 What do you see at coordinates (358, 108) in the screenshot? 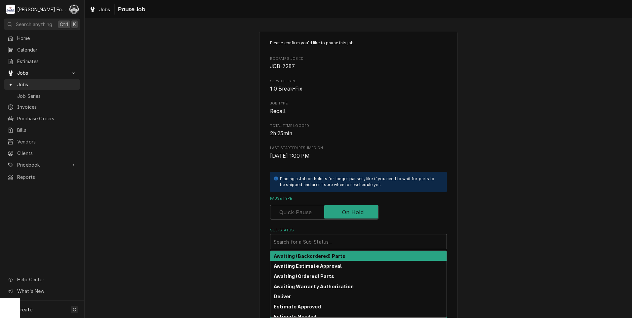
I see `div: Job Type` at bounding box center [358, 108].